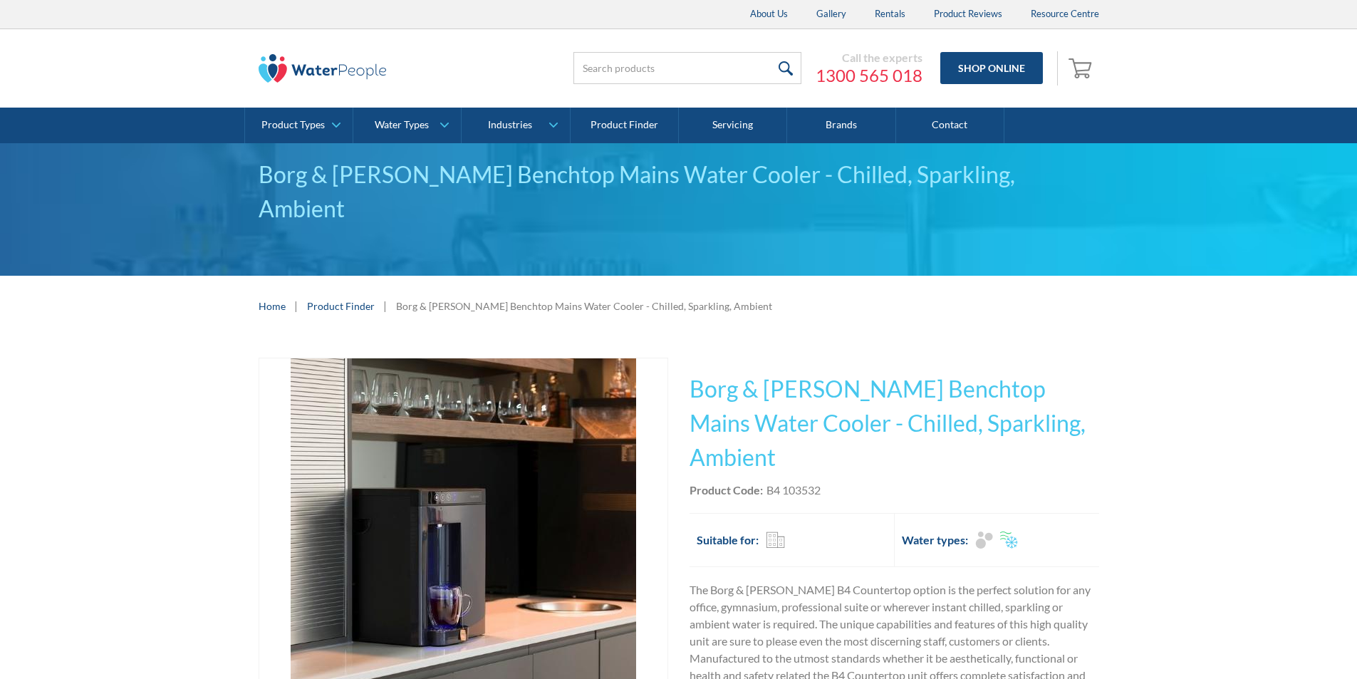  I want to click on input: Search products, so click(687, 68).